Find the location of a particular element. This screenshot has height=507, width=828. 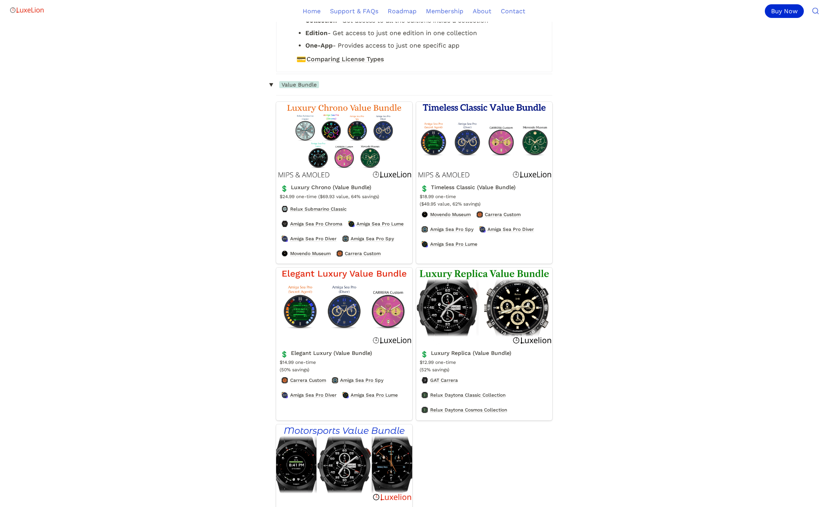

a: Timeless Classic (Value Bundle) is located at coordinates (484, 183).